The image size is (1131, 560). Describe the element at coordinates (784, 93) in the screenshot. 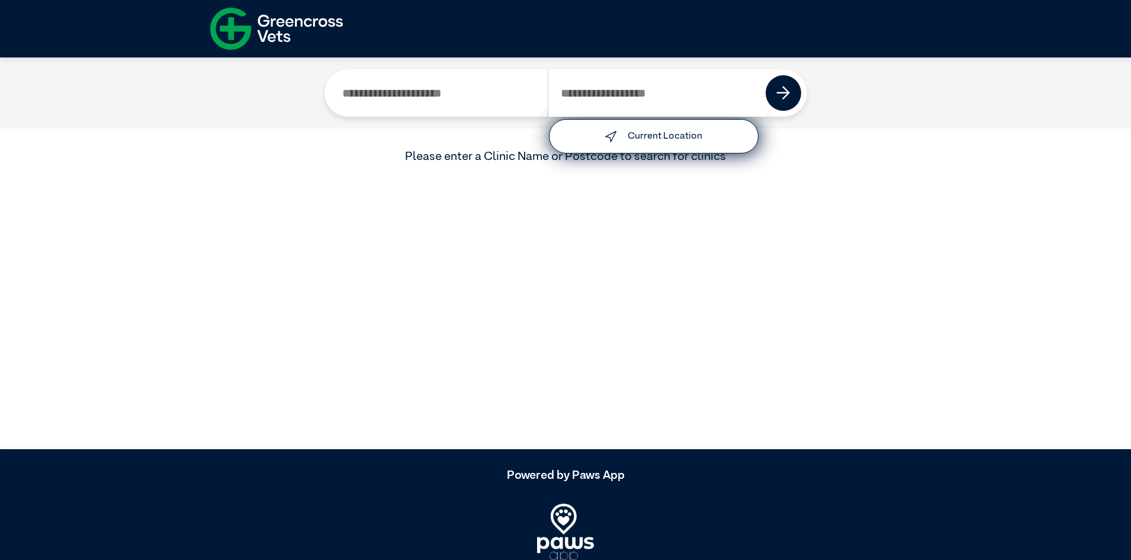

I see `img: icon-right` at that location.